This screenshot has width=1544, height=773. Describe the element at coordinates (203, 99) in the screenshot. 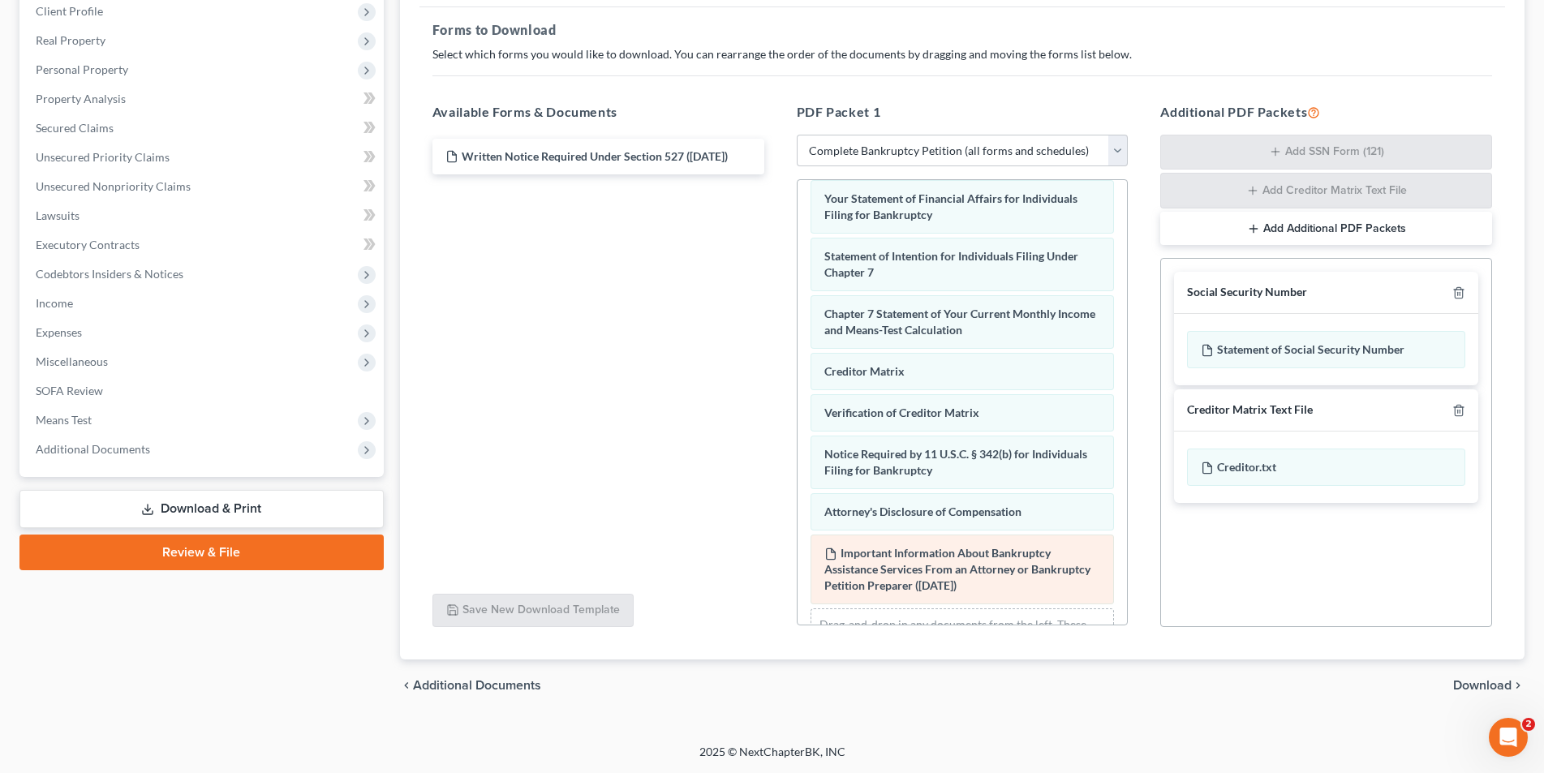

I see `a: Property Analysis` at that location.